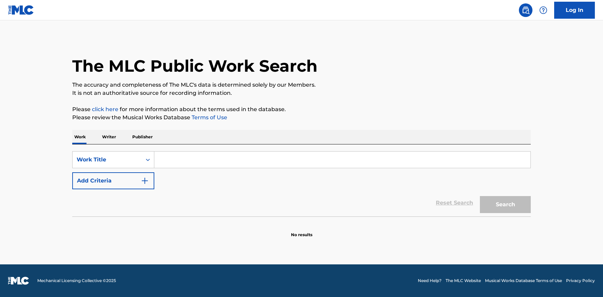 The height and width of the screenshot is (297, 603). What do you see at coordinates (77, 280) in the screenshot?
I see `span: Mechanical Licensing Collective © 2025` at bounding box center [77, 280].